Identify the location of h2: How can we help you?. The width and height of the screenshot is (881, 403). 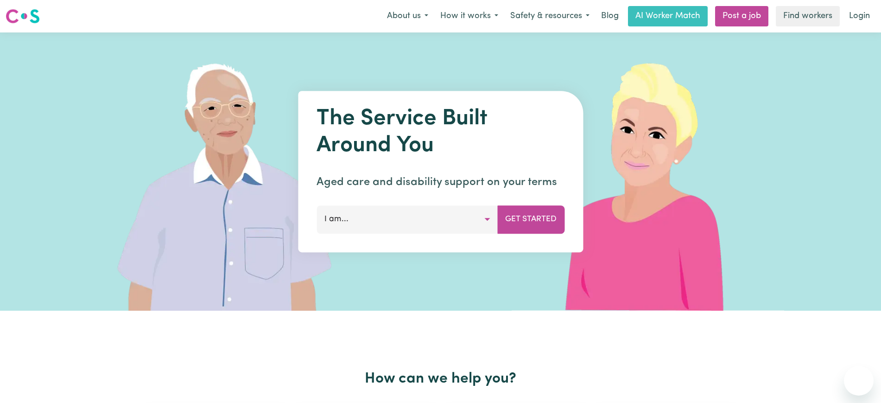
(441, 379).